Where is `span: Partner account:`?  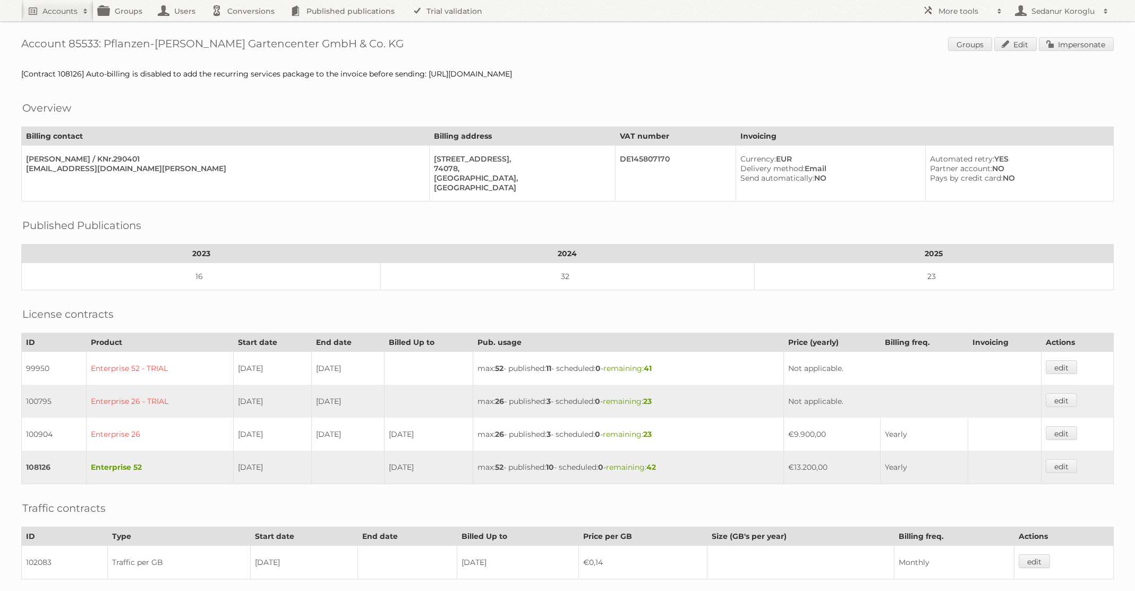 span: Partner account: is located at coordinates (961, 168).